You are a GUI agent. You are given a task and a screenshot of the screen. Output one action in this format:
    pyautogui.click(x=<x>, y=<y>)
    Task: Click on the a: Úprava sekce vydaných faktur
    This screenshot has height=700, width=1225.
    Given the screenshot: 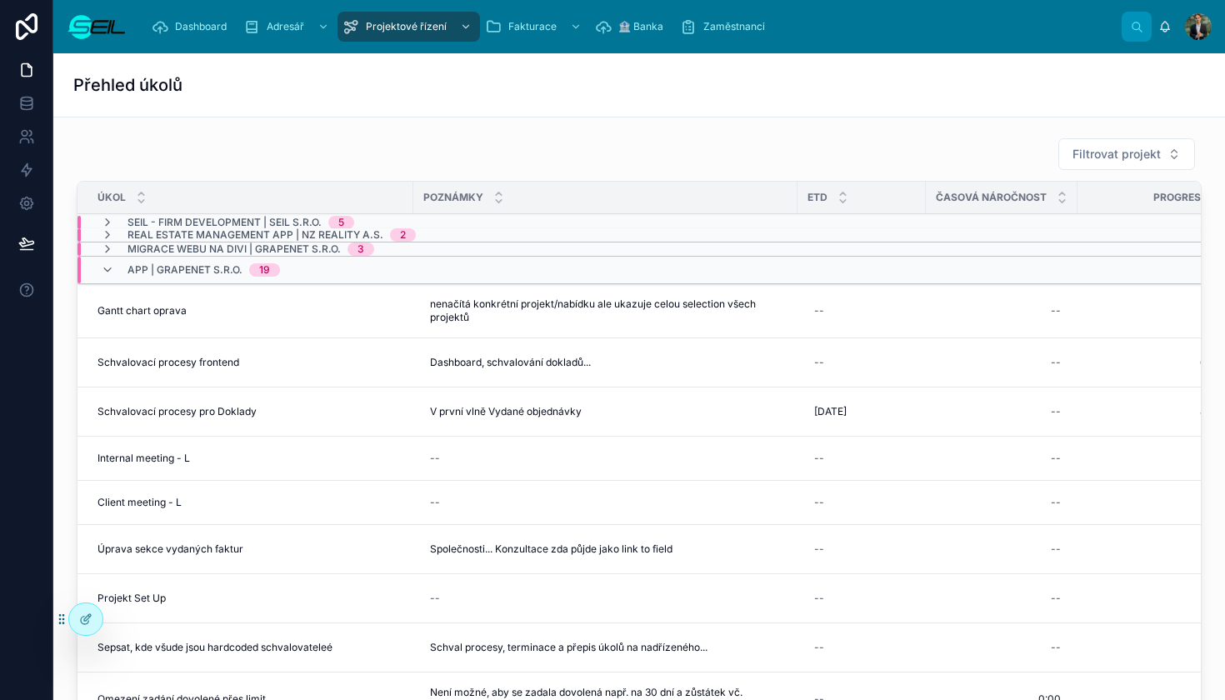 What is the action you would take?
    pyautogui.click(x=250, y=549)
    